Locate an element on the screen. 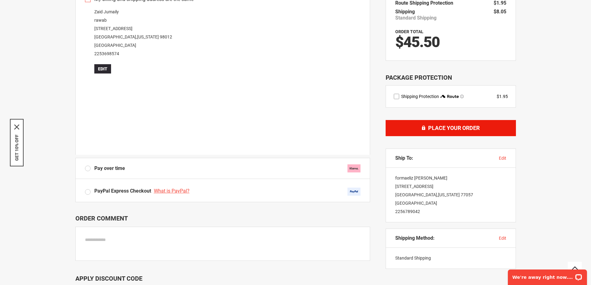 The image size is (591, 285). span: PayPal Express Checkout is located at coordinates (122, 191).